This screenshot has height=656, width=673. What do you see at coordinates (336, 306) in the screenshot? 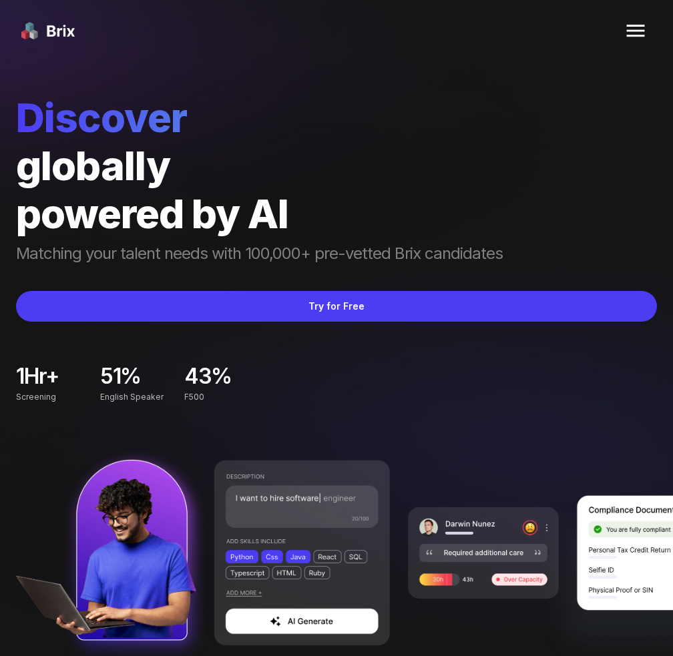
I see `button: Try for Free` at bounding box center [336, 306].